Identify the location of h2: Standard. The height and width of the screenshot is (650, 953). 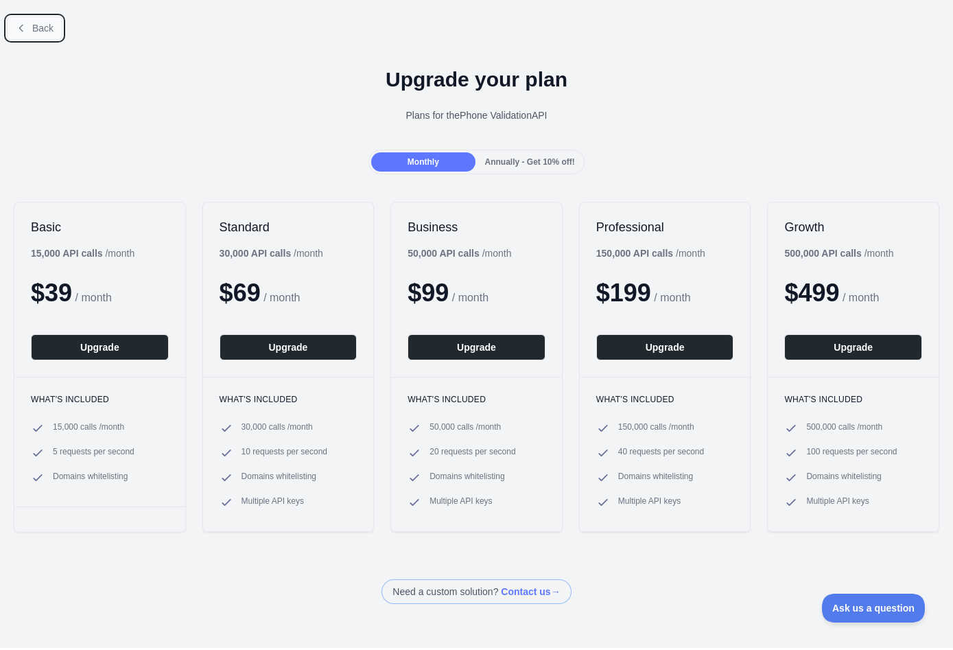
(288, 227).